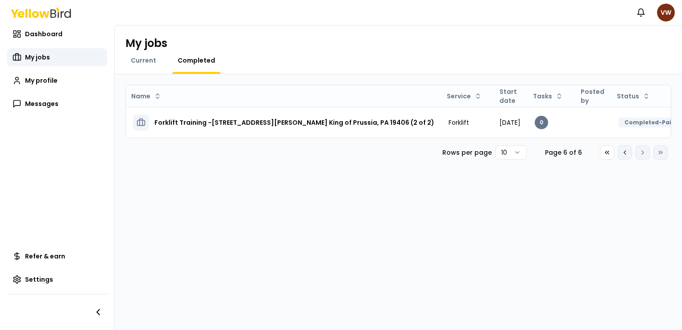 This screenshot has height=330, width=682. I want to click on a: Current, so click(143, 60).